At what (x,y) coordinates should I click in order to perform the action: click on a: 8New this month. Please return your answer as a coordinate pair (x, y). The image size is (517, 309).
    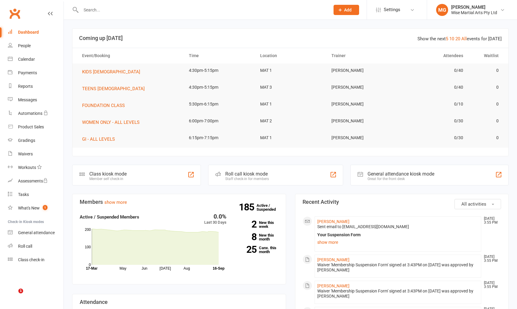
    Looking at the image, I should click on (257, 237).